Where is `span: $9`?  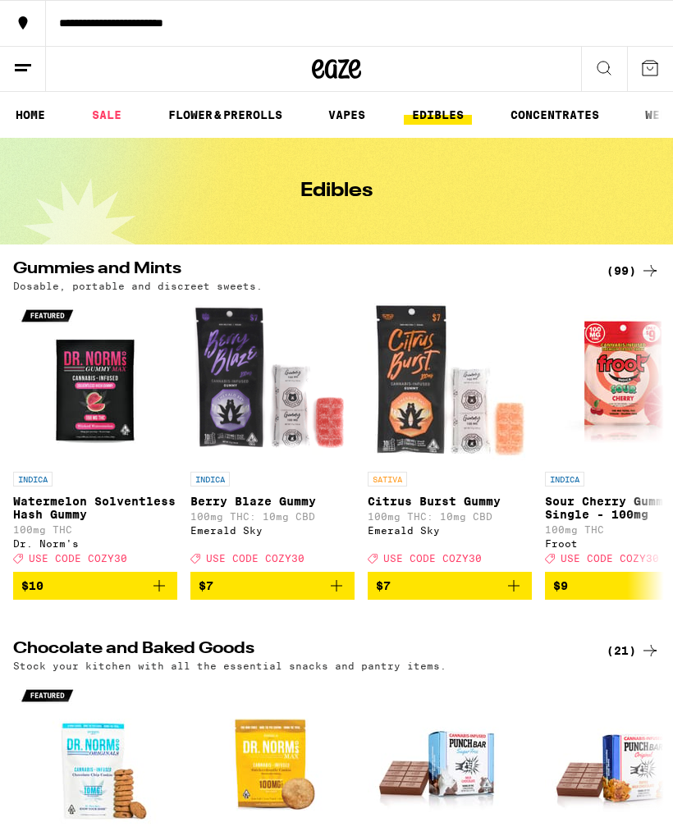 span: $9 is located at coordinates (561, 586).